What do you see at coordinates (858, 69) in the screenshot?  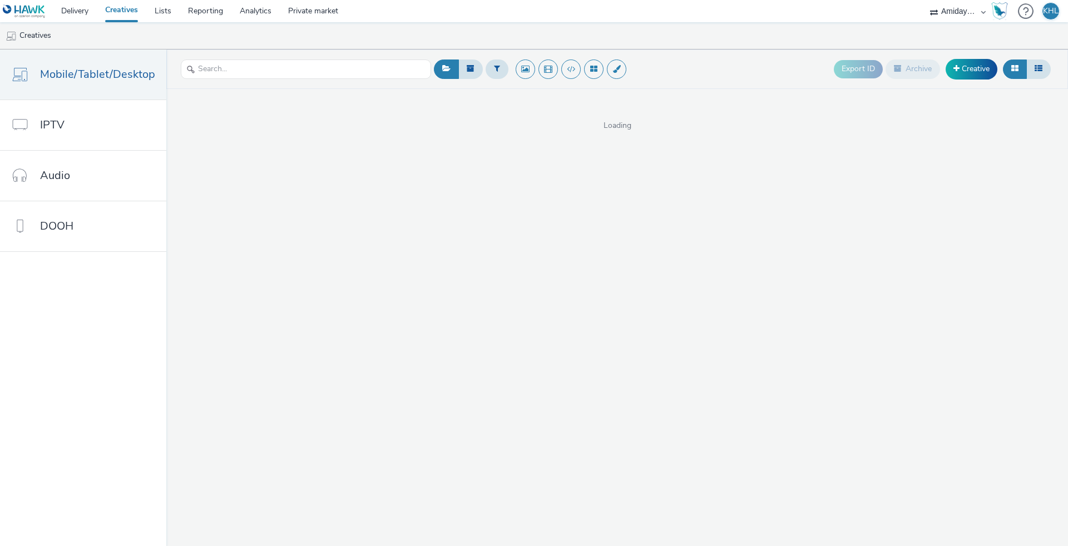 I see `button: Export ID` at bounding box center [858, 69].